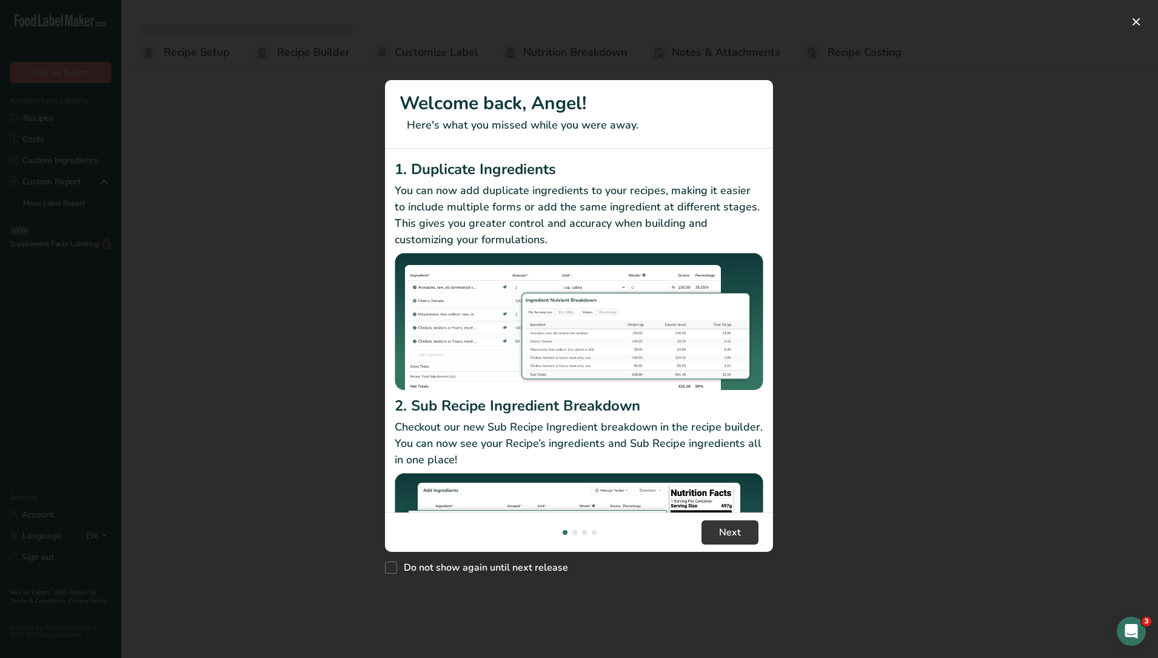  What do you see at coordinates (1146, 621) in the screenshot?
I see `span: 3` at bounding box center [1146, 621].